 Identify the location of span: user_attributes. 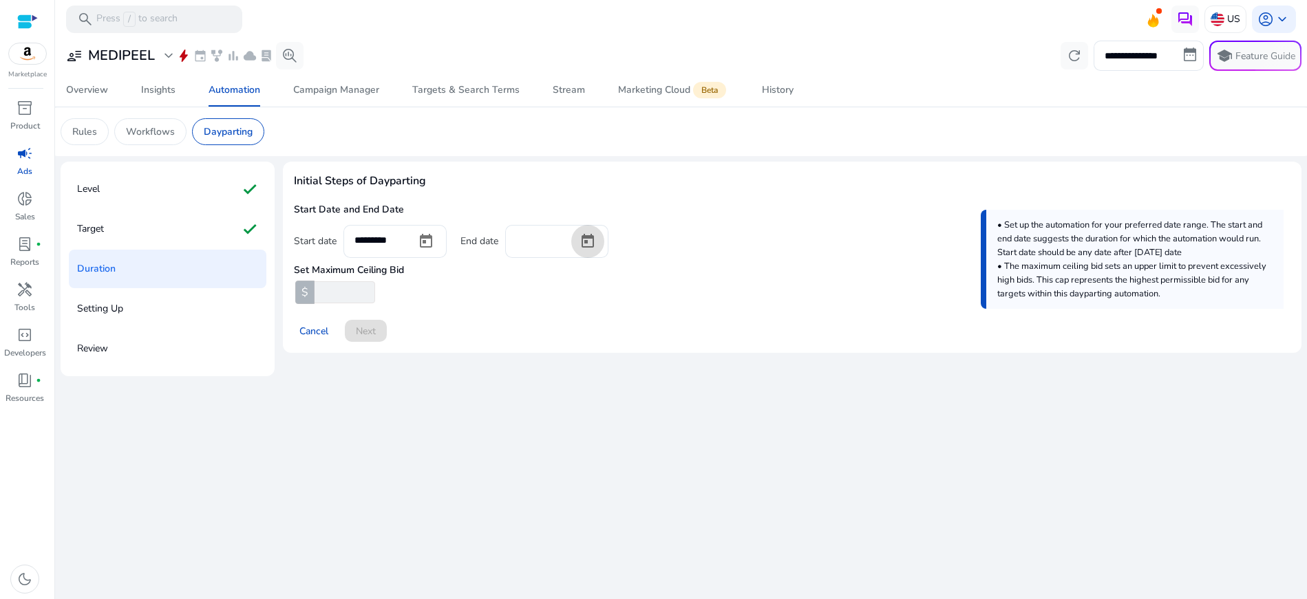
(74, 56).